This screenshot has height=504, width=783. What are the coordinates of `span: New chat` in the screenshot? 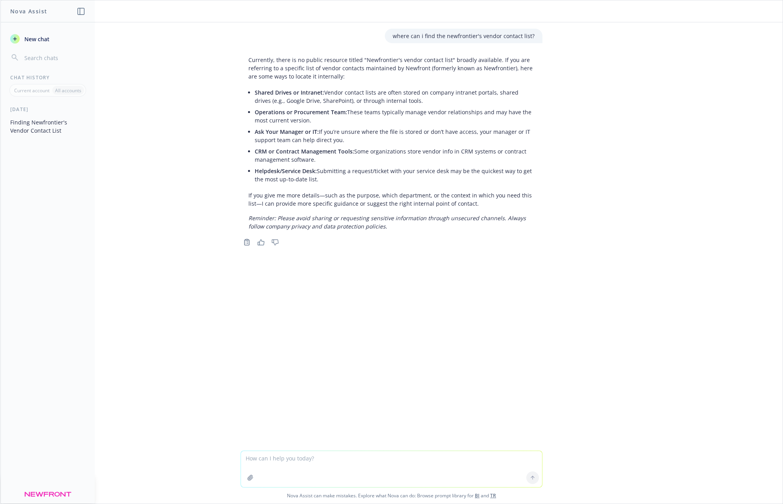 It's located at (36, 39).